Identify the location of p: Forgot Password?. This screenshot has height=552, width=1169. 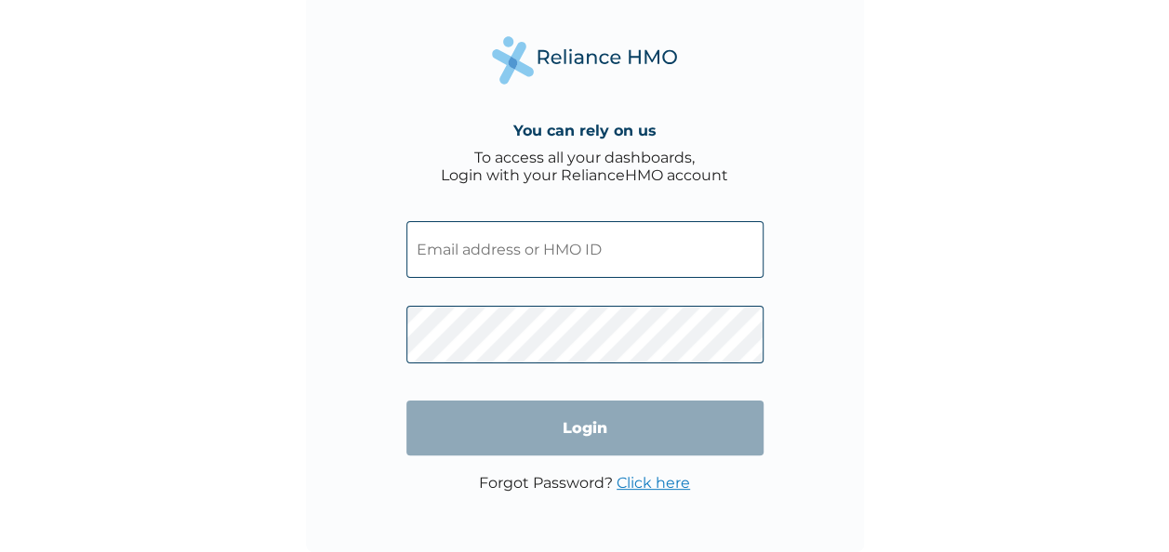
(584, 483).